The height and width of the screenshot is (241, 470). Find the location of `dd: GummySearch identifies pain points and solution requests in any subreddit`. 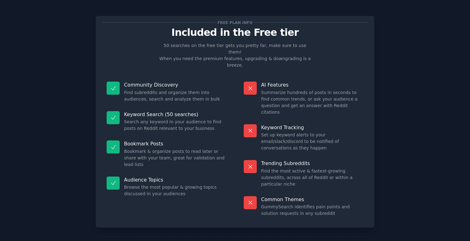

dd: GummySearch identifies pain points and solution requests in any subreddit is located at coordinates (312, 210).